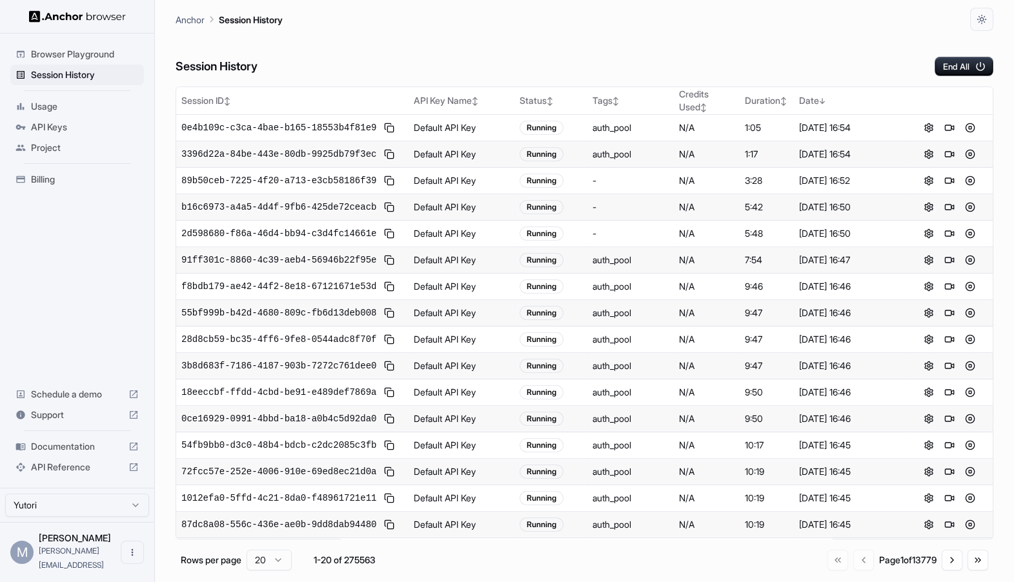 The image size is (1014, 582). Describe the element at coordinates (279, 340) in the screenshot. I see `span: 28d8cb59-bc35-4ff6-9fe8-0544adc8f70f` at that location.